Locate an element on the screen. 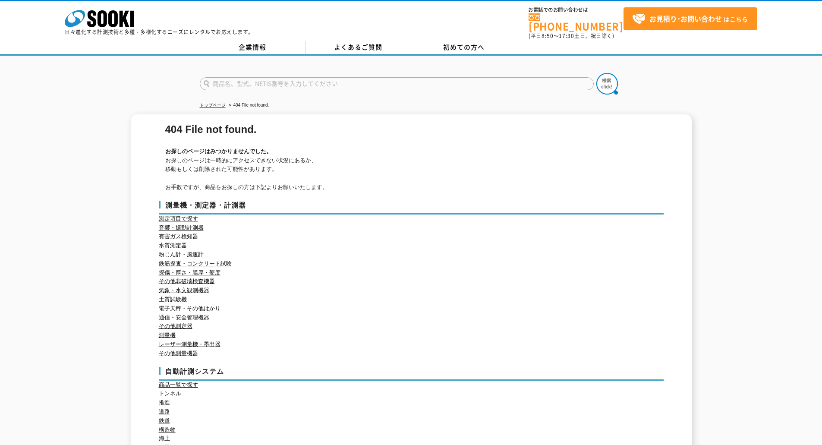 The height and width of the screenshot is (445, 822). a: 音響・振動計測器 is located at coordinates (181, 227).